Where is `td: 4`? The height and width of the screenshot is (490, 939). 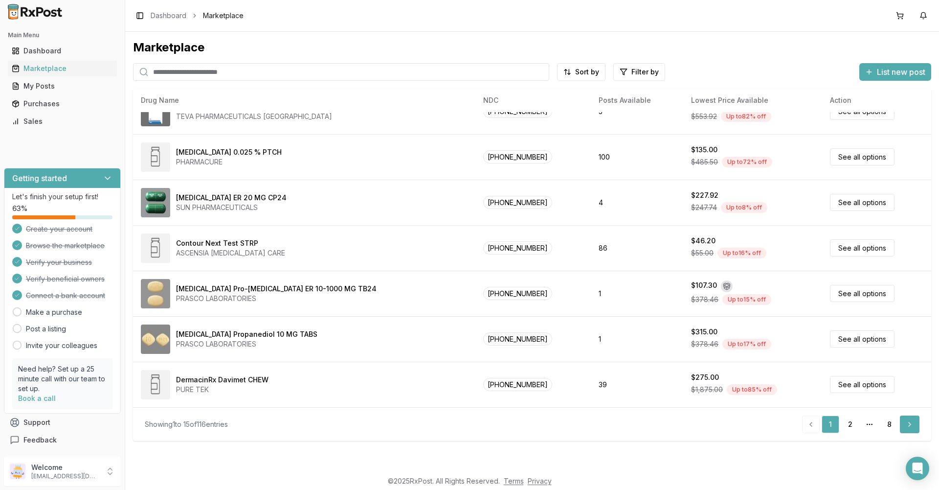
td: 4 is located at coordinates (637, 202).